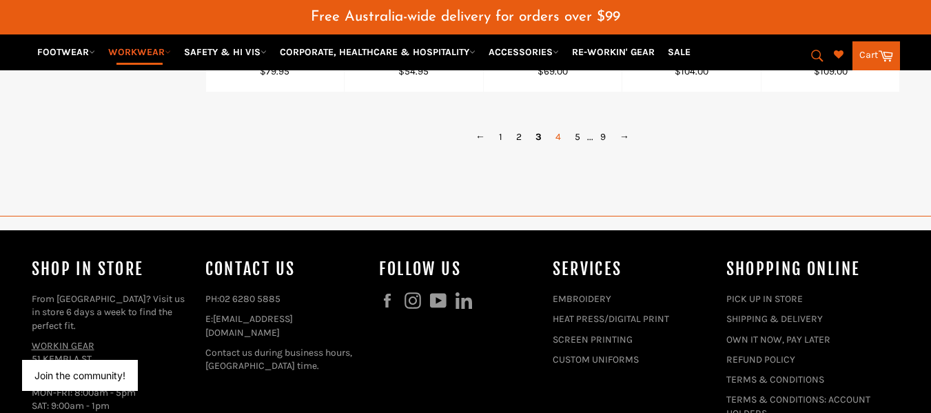 The image size is (931, 413). What do you see at coordinates (596, 359) in the screenshot?
I see `a: CUSTOM UNIFORMS` at bounding box center [596, 359].